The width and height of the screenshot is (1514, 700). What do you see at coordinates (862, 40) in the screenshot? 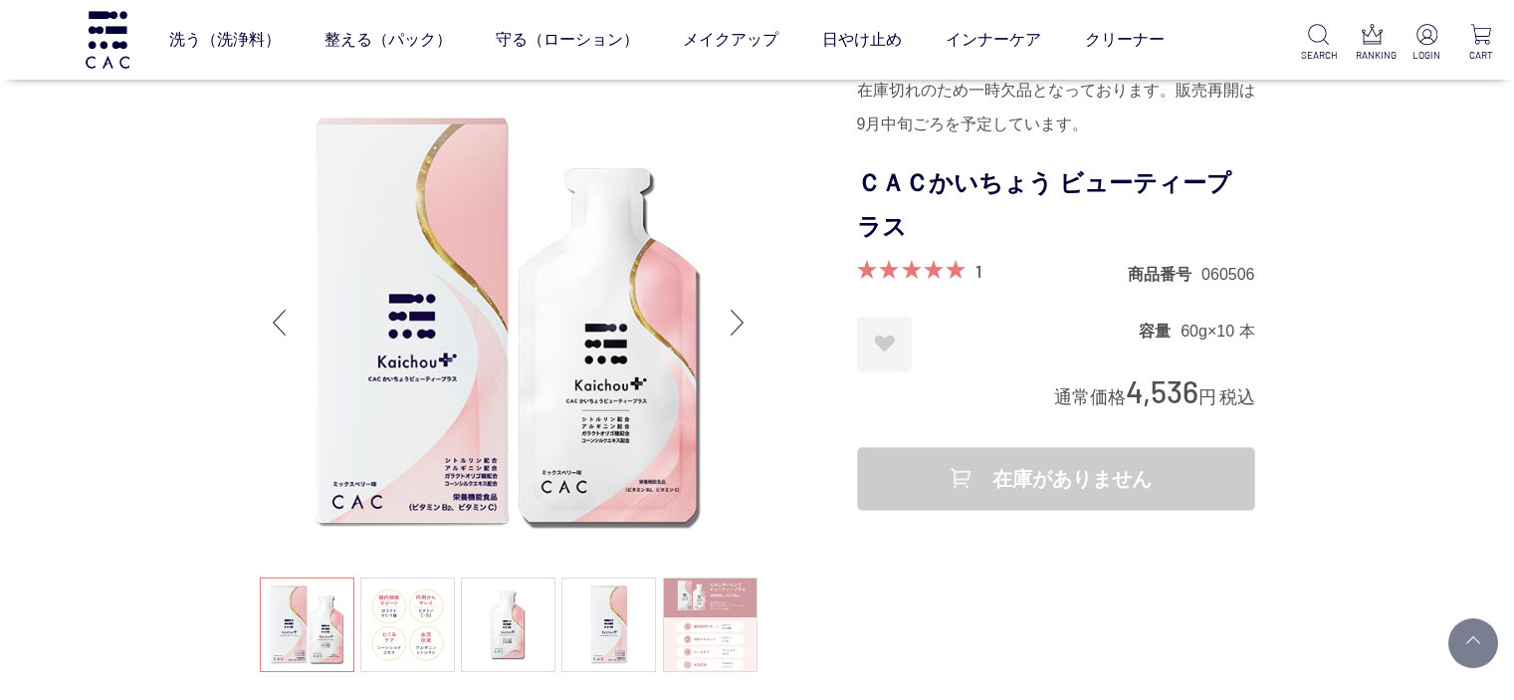
I see `a: 日やけ止め` at bounding box center [862, 40].